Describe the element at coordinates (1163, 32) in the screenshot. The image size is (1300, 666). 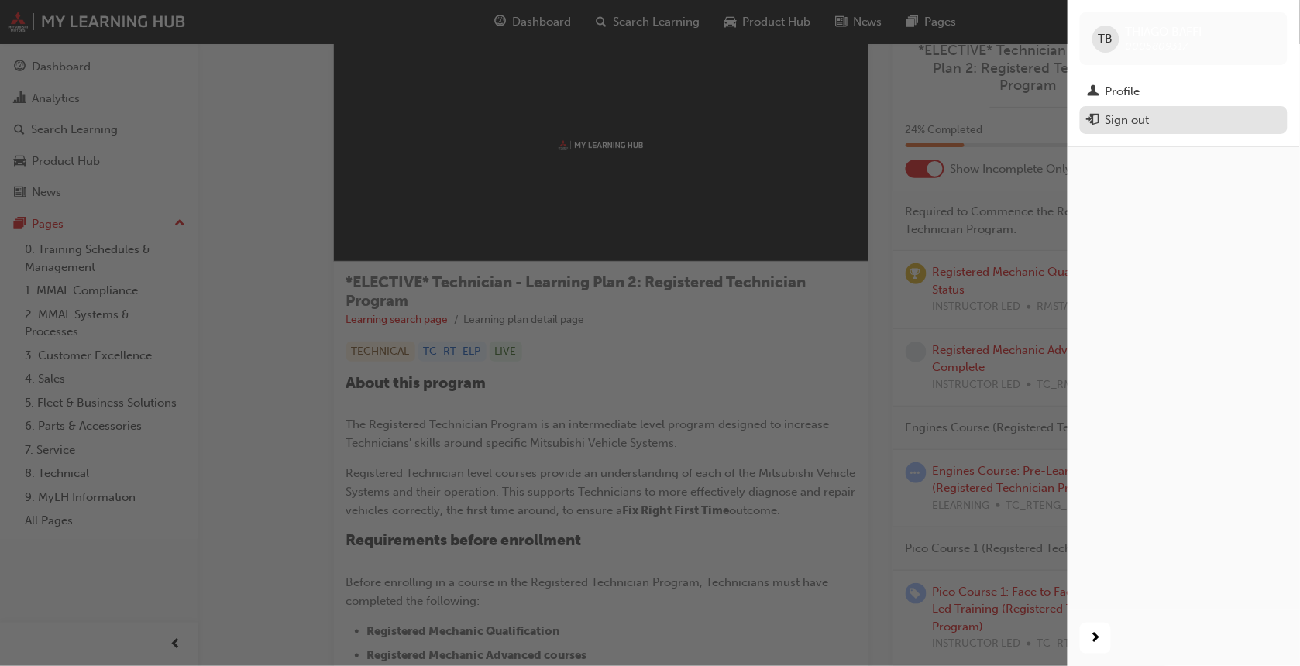
I see `span: THIAGO BAFFI` at that location.